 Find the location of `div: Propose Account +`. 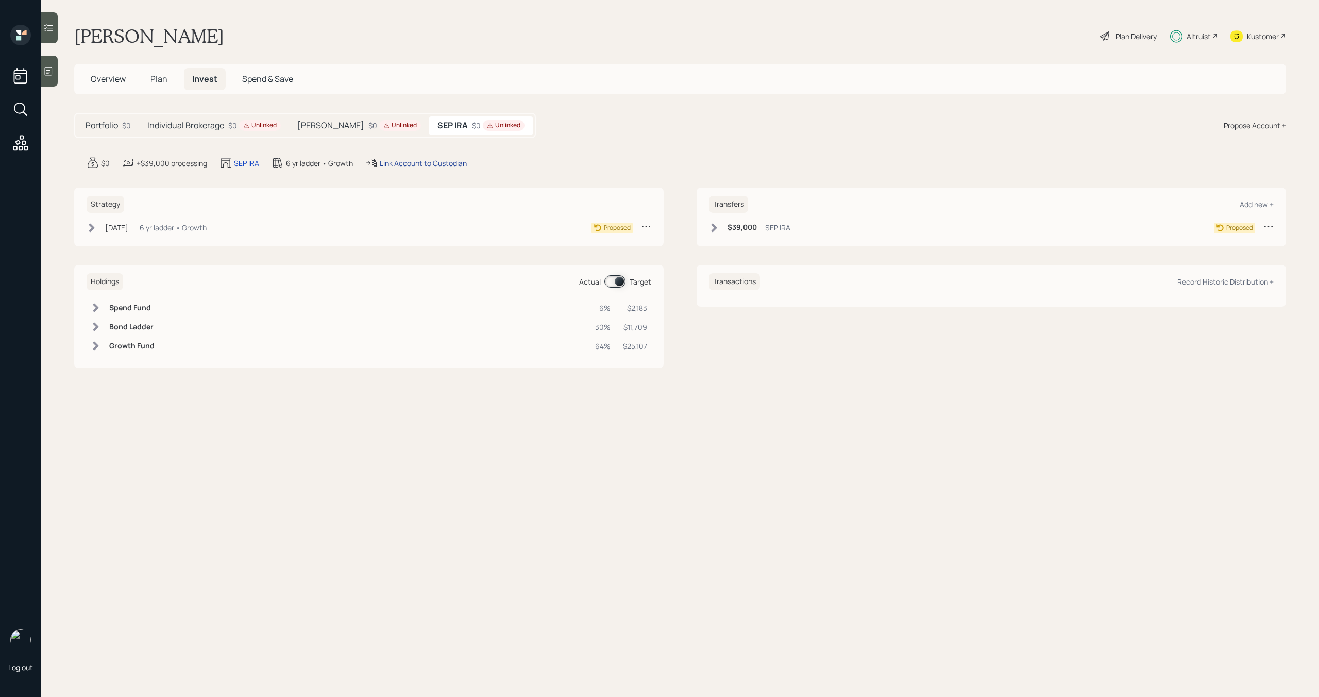

div: Propose Account + is located at coordinates (1254, 125).